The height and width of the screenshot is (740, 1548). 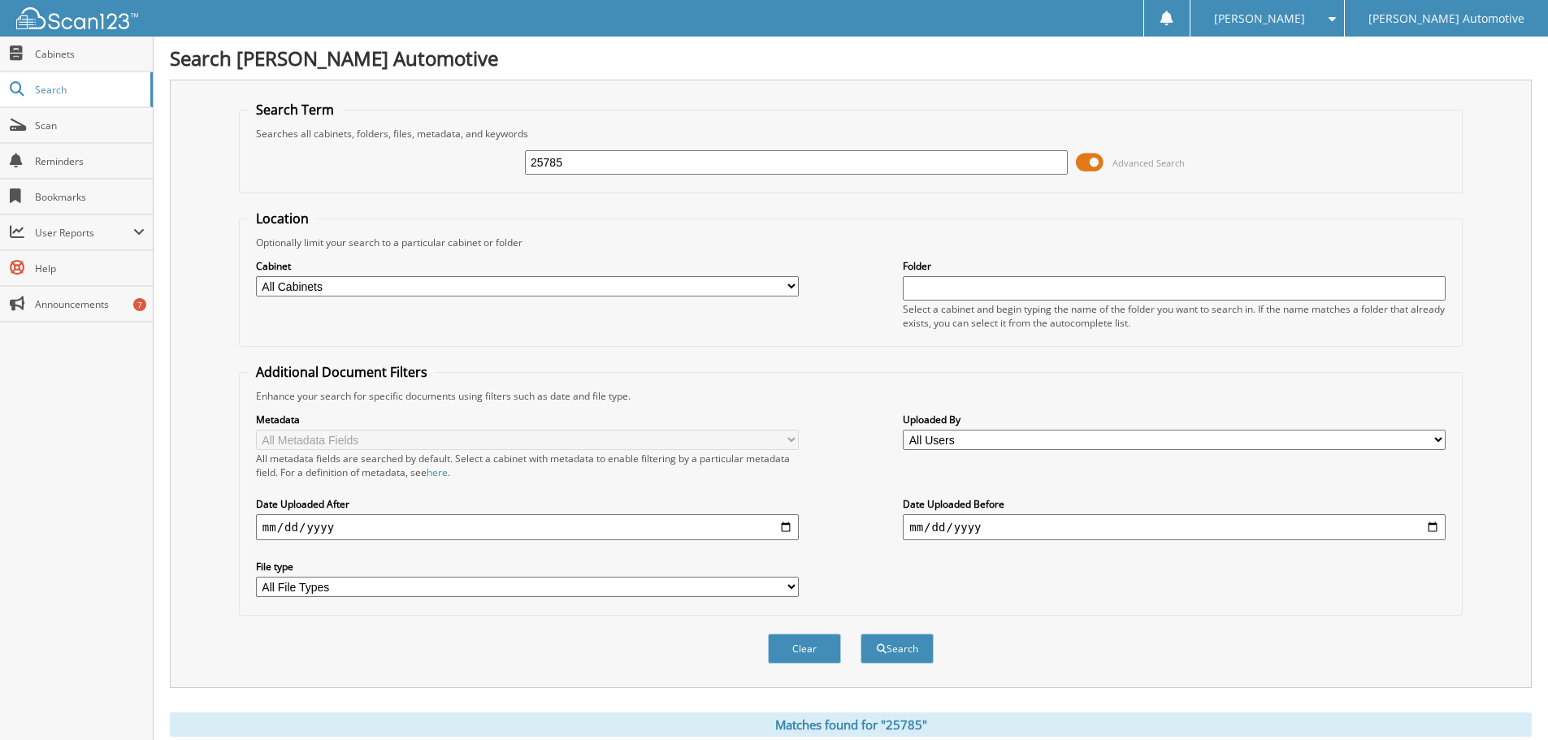 What do you see at coordinates (437, 472) in the screenshot?
I see `a: here` at bounding box center [437, 472].